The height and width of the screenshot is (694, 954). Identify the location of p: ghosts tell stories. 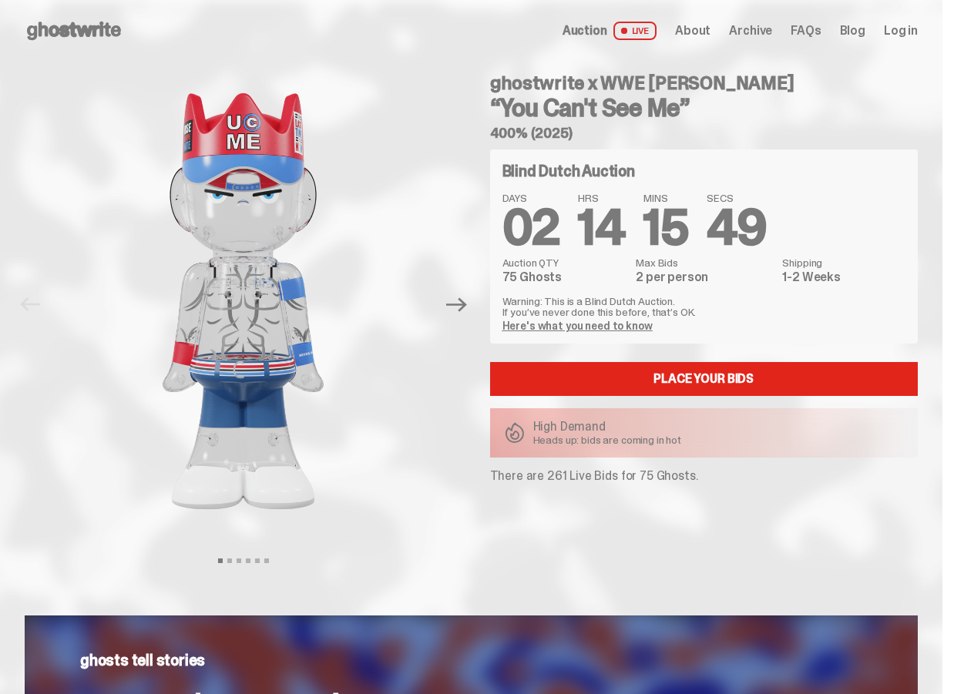
(471, 660).